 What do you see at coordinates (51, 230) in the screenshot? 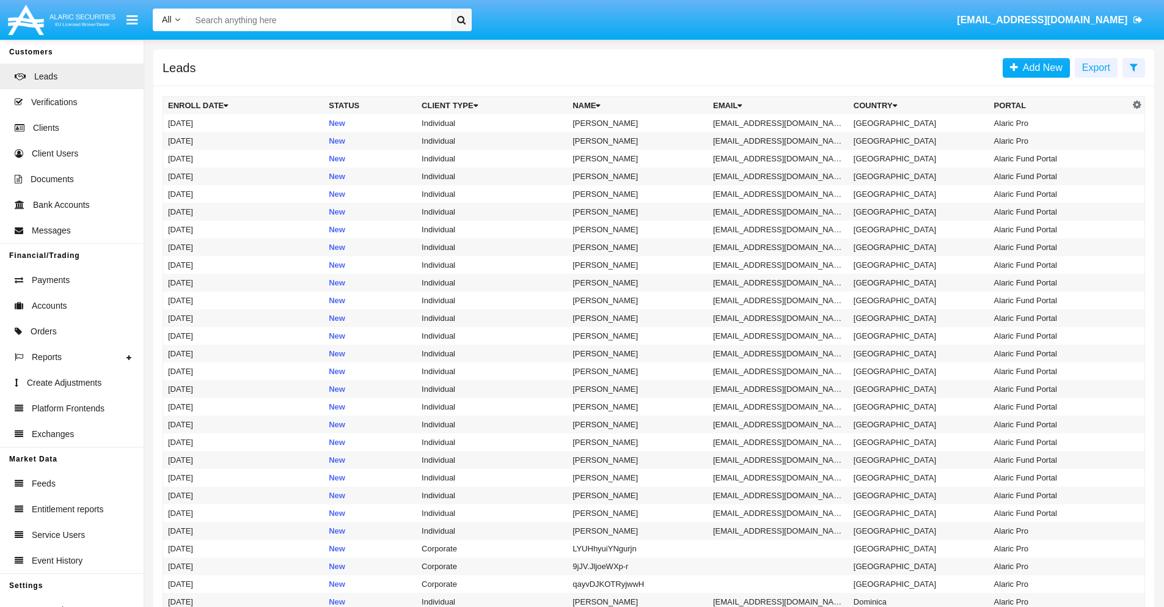
I see `span: Messages` at bounding box center [51, 230].